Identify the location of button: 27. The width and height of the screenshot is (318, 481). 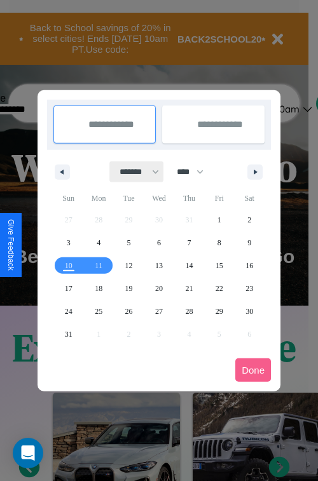
(158, 311).